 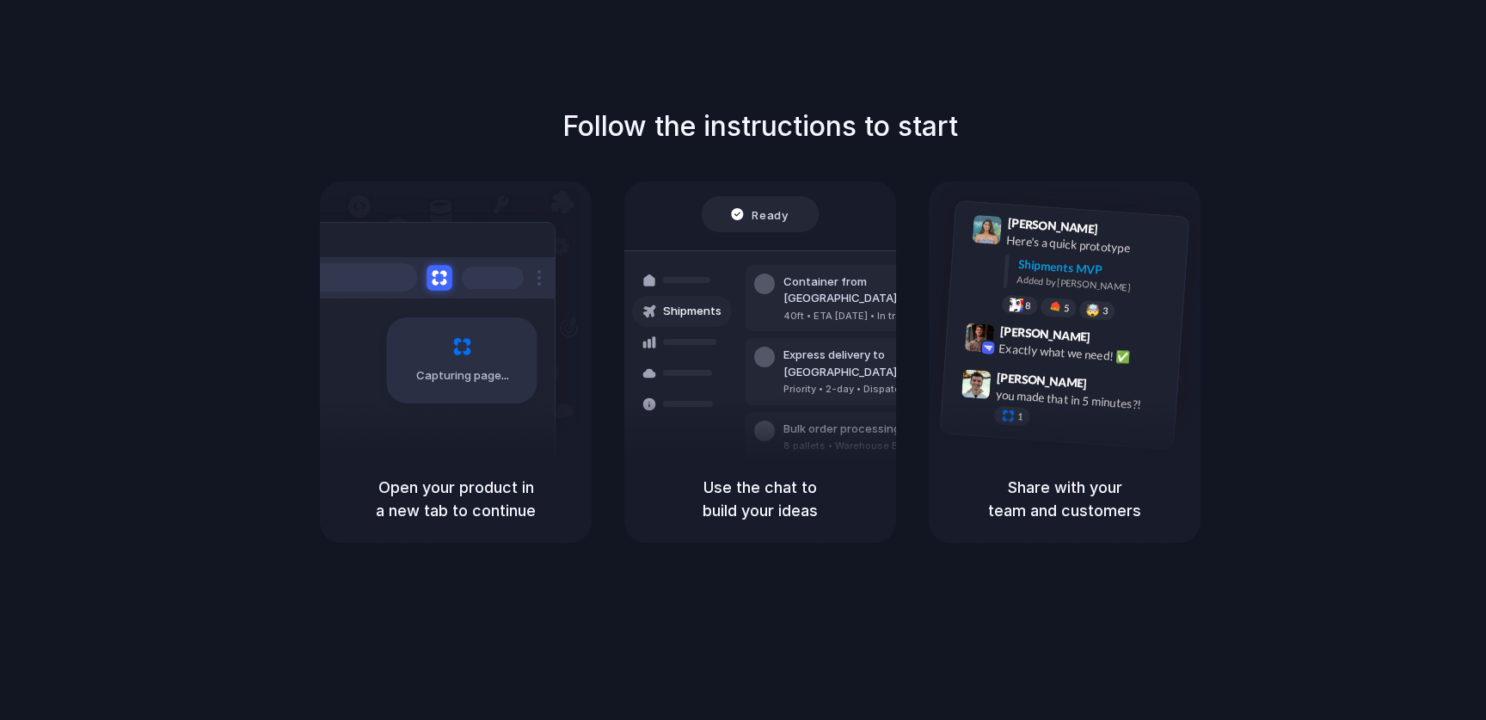 I want to click on h5: Open your product in a new tab to continue, so click(x=456, y=499).